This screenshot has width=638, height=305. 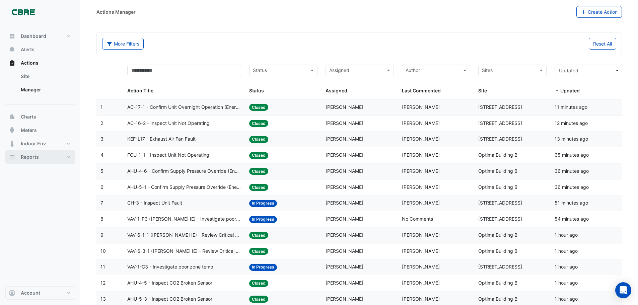 What do you see at coordinates (12, 50) in the screenshot?
I see `app-icon: Alerts` at bounding box center [12, 50].